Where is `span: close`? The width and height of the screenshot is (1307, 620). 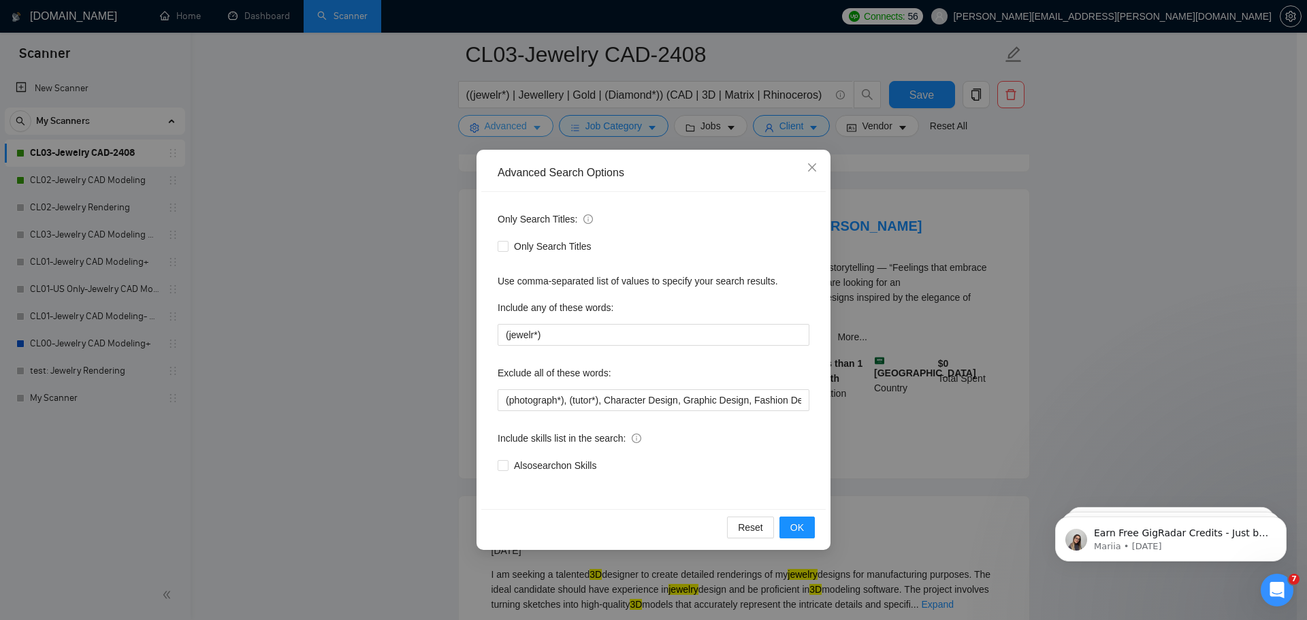
span: close is located at coordinates (812, 167).